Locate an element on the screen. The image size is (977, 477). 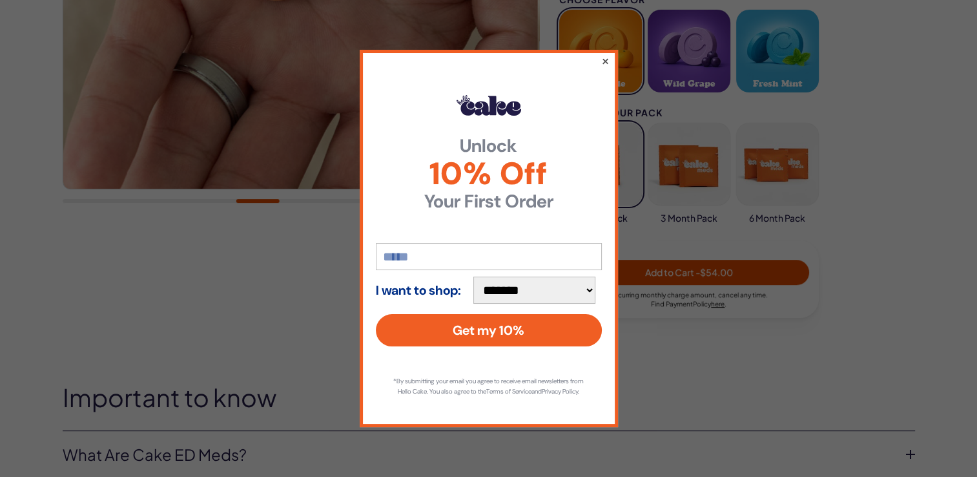
strong: Unlock is located at coordinates (489, 146).